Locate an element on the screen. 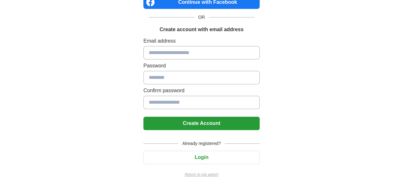  h1: Create account with email address is located at coordinates (201, 30).